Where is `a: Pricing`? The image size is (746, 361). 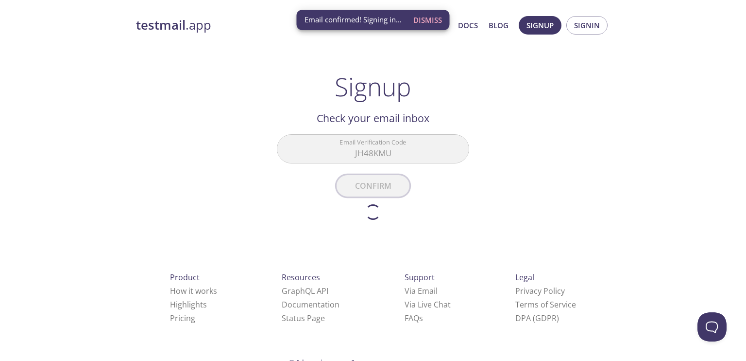
a: Pricing is located at coordinates (183, 318).